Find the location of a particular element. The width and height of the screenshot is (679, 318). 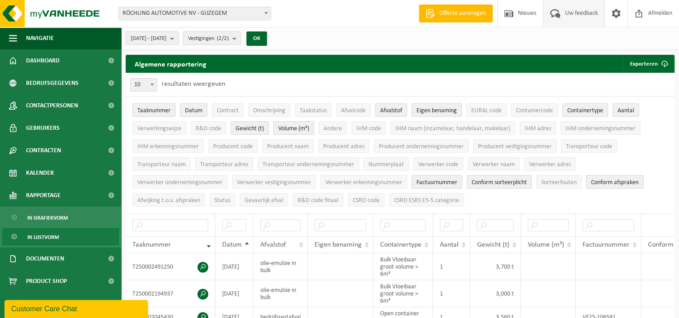

span: Conform afspraken is located at coordinates (615, 182).